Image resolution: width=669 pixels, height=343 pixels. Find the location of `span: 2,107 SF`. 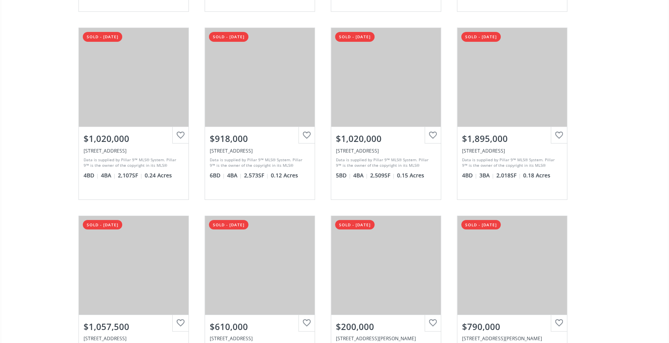

span: 2,107 SF is located at coordinates (130, 175).